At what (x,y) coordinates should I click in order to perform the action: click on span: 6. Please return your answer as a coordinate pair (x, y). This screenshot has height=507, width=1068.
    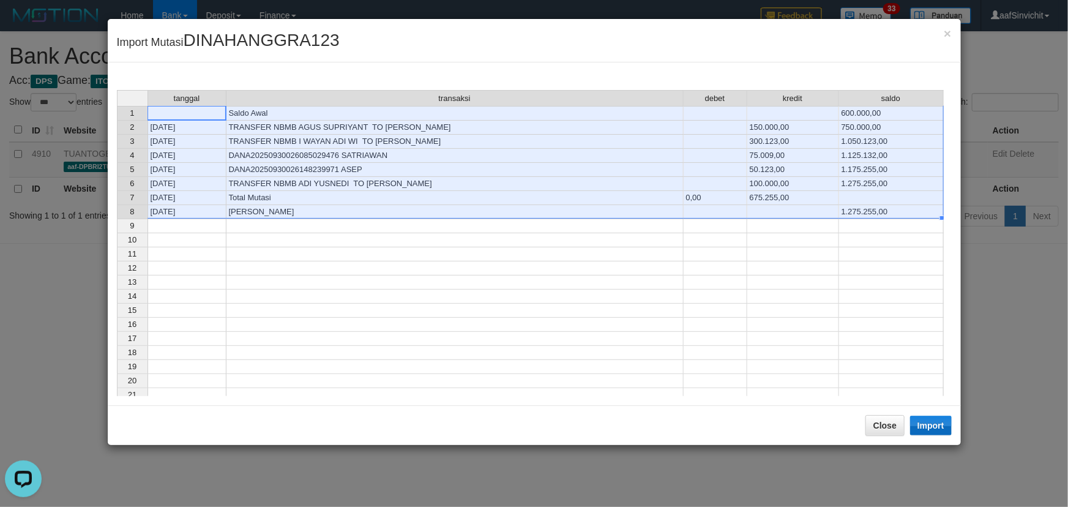
    Looking at the image, I should click on (132, 183).